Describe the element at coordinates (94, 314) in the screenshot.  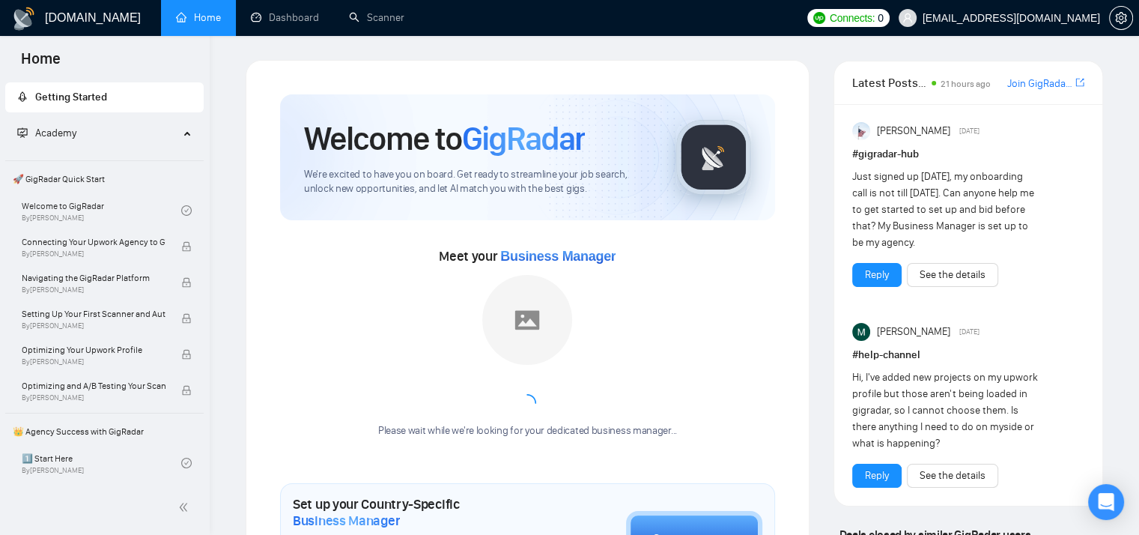
I see `span: Setting Up Your First Scanner and Auto-Bidder` at that location.